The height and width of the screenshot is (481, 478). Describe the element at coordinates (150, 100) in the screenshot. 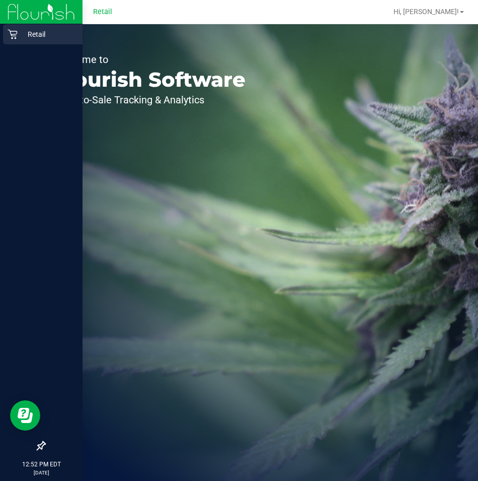

I see `p: Seed-to-Sale Tracking & Analytics` at that location.